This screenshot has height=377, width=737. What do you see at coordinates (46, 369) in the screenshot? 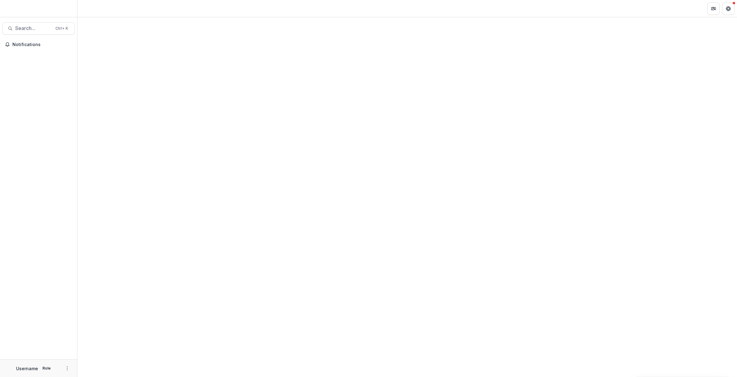
I see `p: Role` at bounding box center [46, 369].